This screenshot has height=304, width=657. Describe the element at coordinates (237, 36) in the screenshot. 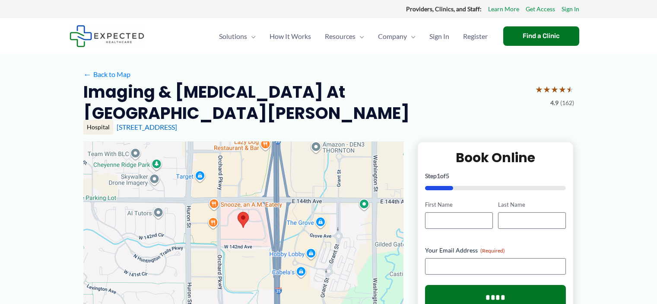

I see `a: SolutionsMenu Toggle` at that location.